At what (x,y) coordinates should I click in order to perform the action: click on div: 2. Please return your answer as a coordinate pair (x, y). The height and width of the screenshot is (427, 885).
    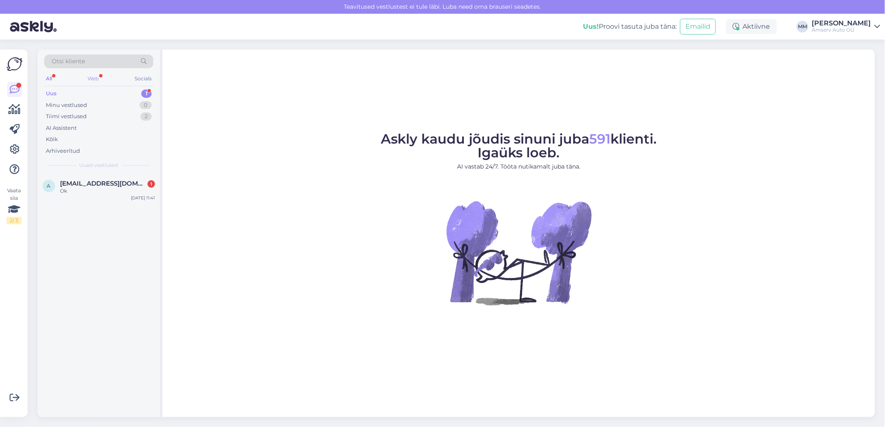
    Looking at the image, I should click on (146, 117).